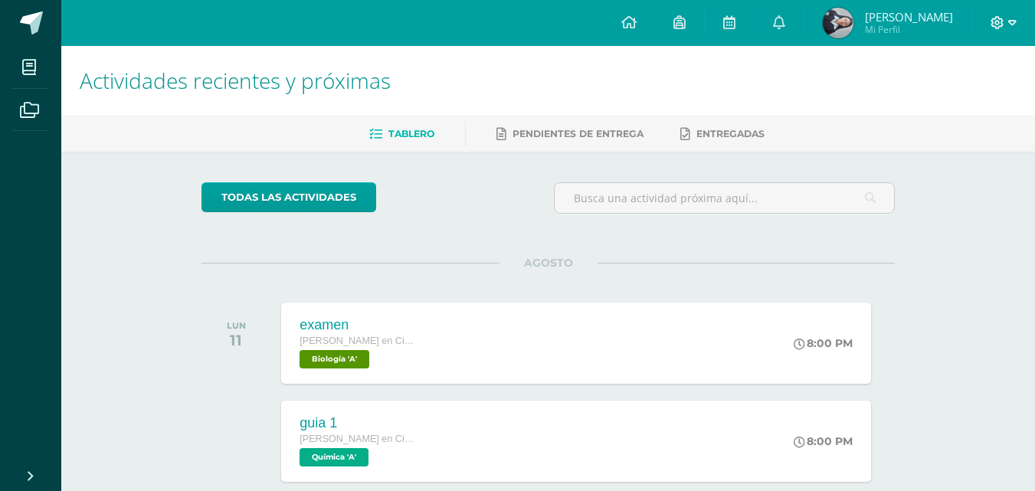 The height and width of the screenshot is (491, 1035). I want to click on span: Mi Perfil, so click(908, 29).